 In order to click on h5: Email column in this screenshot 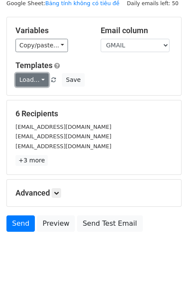, I will do `click(137, 31)`.